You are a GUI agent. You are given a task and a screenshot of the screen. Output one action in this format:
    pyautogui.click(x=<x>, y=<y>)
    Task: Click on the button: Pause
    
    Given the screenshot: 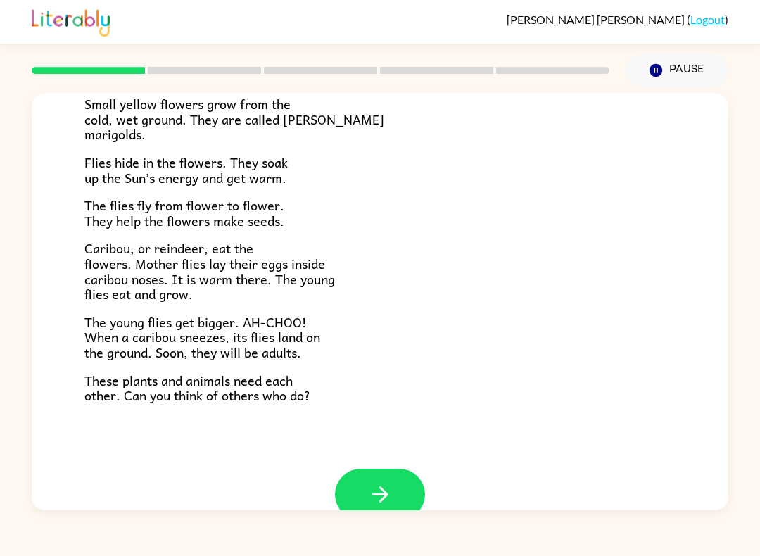 What is the action you would take?
    pyautogui.click(x=677, y=70)
    